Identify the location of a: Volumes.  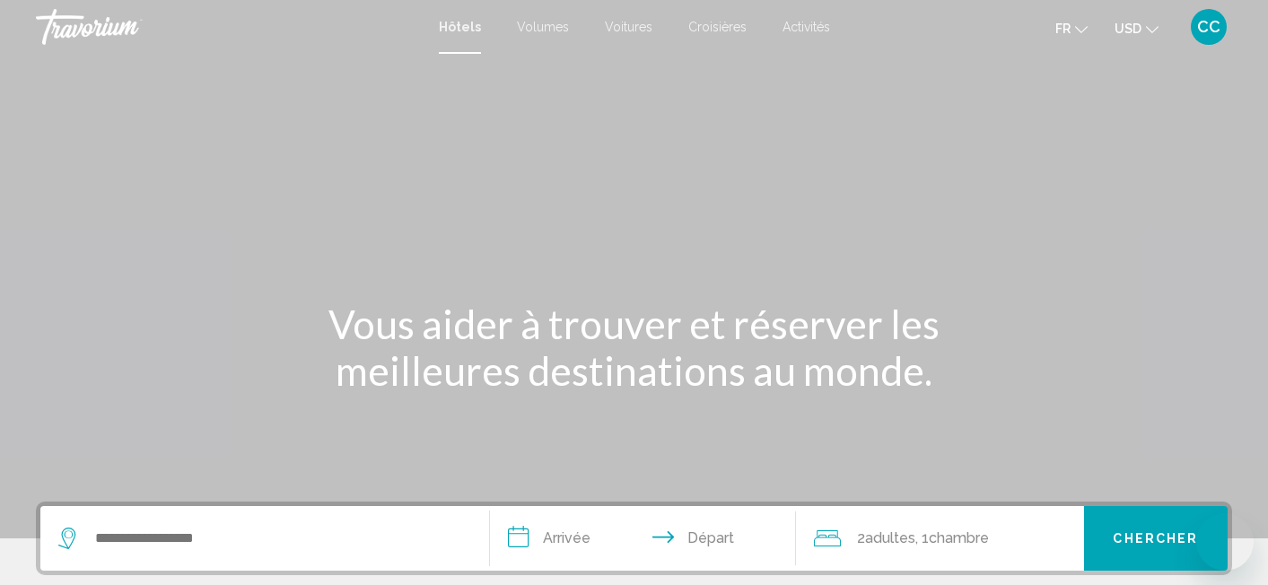
(543, 27).